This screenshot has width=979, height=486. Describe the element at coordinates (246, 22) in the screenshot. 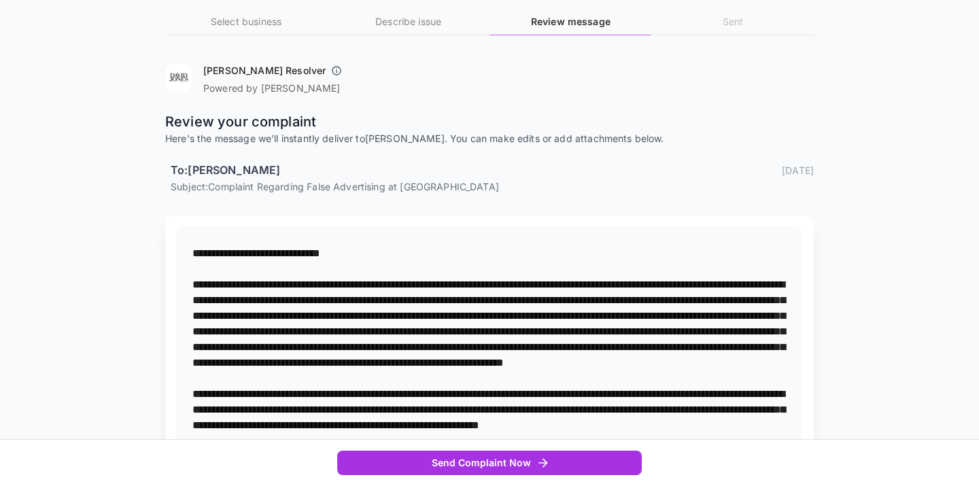

I see `h6: Select business` at that location.